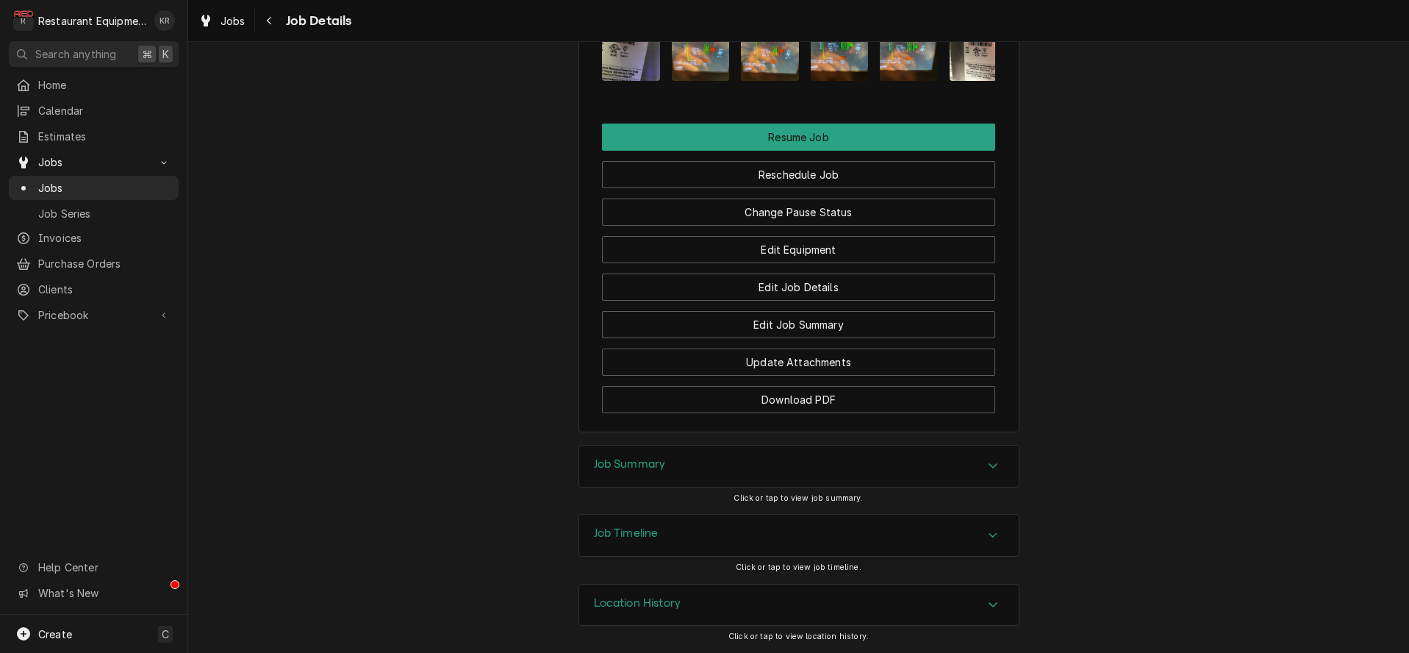 This screenshot has height=653, width=1409. What do you see at coordinates (104, 593) in the screenshot?
I see `span: What's New` at bounding box center [104, 593].